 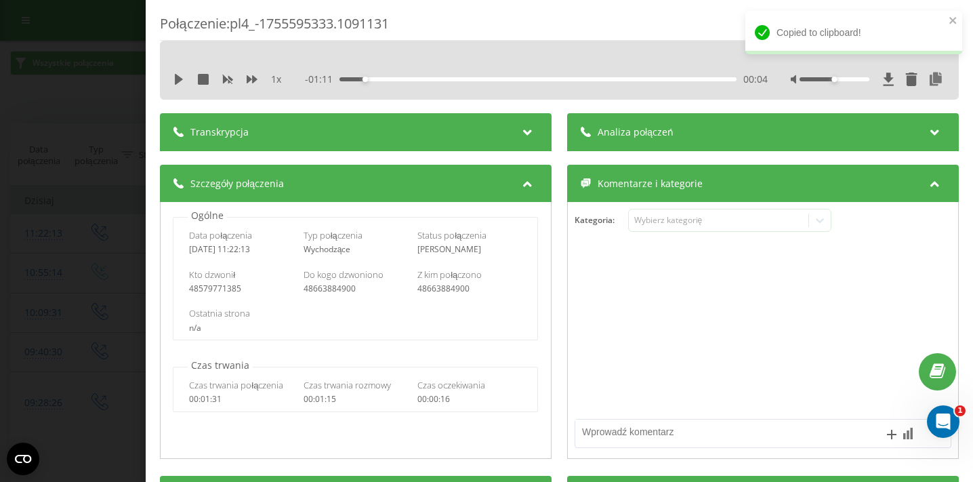 I want to click on p: Ogólne, so click(x=207, y=215).